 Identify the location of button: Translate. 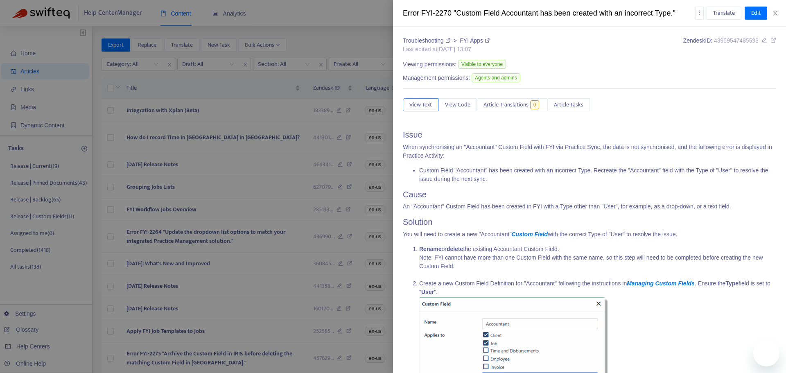
(723, 13).